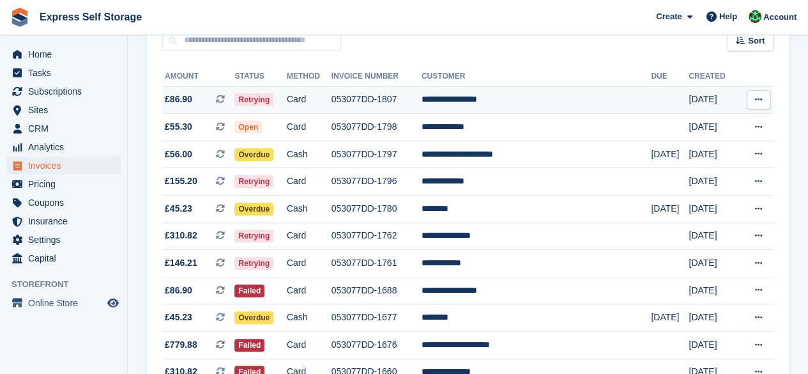 This screenshot has width=808, height=374. I want to click on span: Open, so click(248, 127).